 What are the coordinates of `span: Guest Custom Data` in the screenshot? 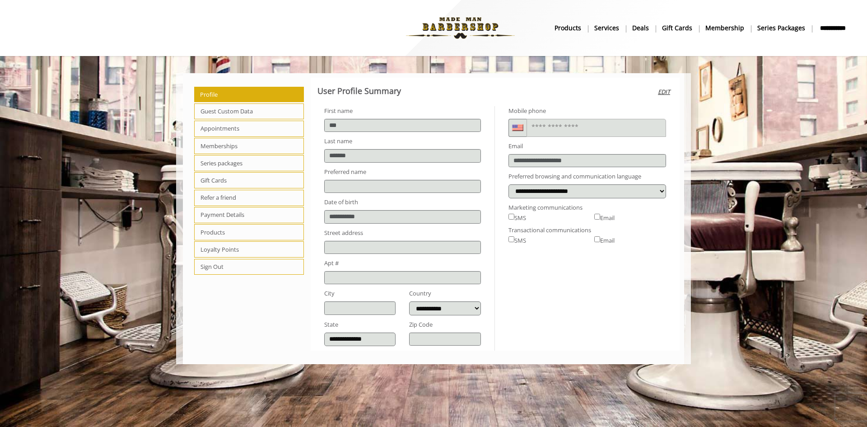 It's located at (249, 112).